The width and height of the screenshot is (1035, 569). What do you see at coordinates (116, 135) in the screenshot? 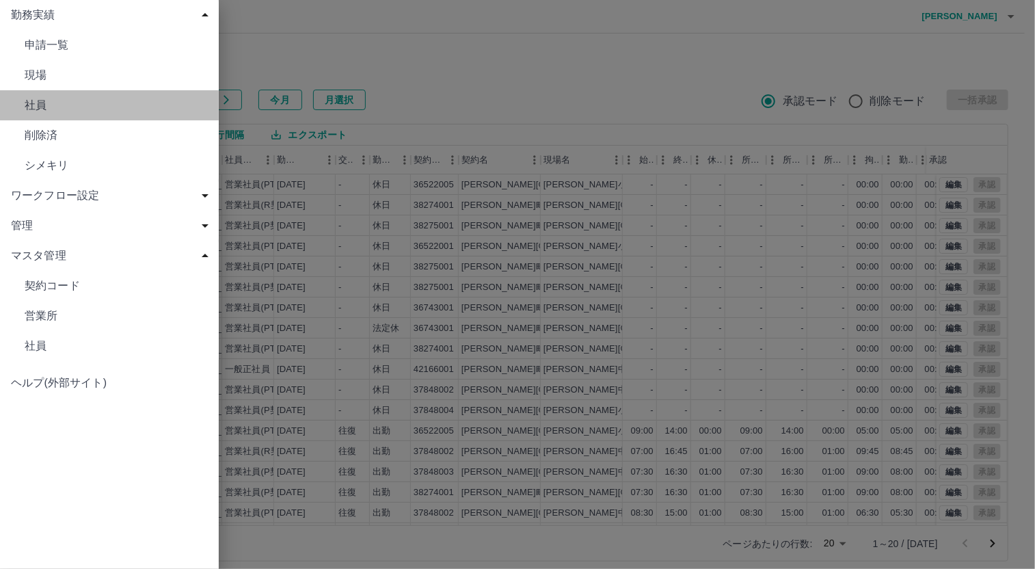
I see `span: 削除済` at bounding box center [116, 135].